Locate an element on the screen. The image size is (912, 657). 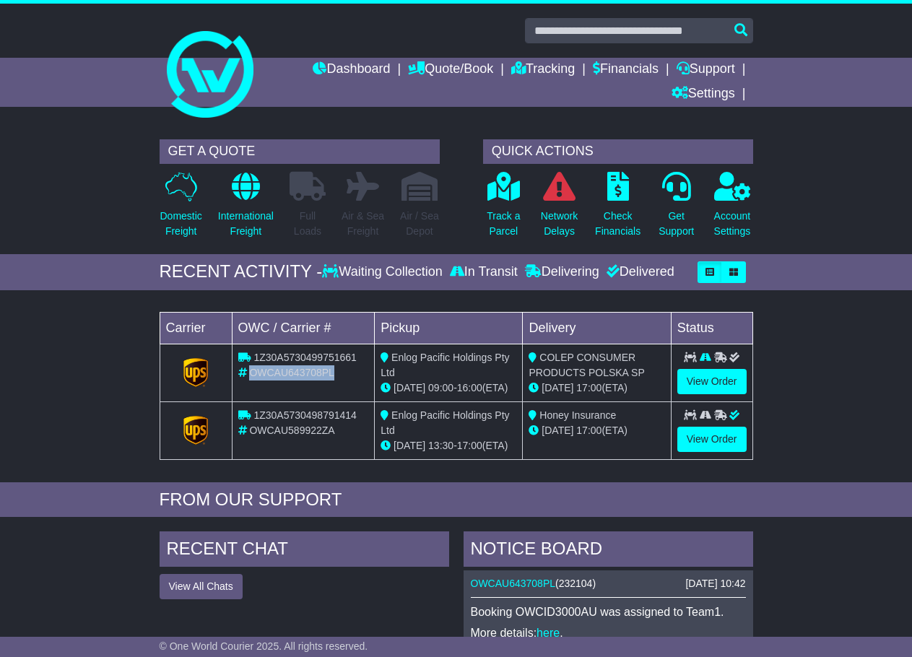
a: Track aParcel is located at coordinates (503, 209).